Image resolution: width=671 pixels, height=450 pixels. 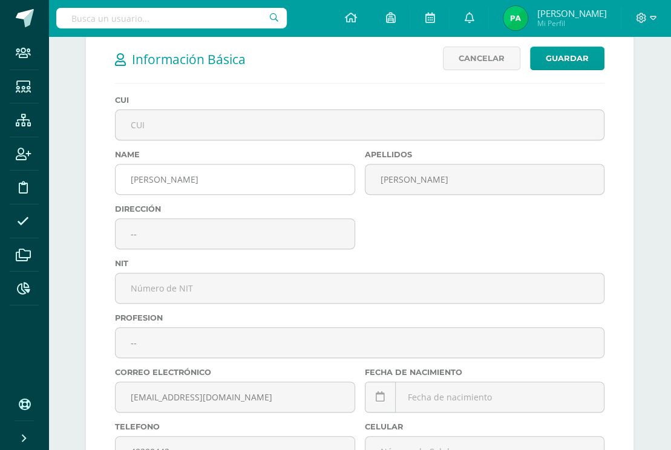 What do you see at coordinates (171, 18) in the screenshot?
I see `input: Busca un usuario...` at bounding box center [171, 18].